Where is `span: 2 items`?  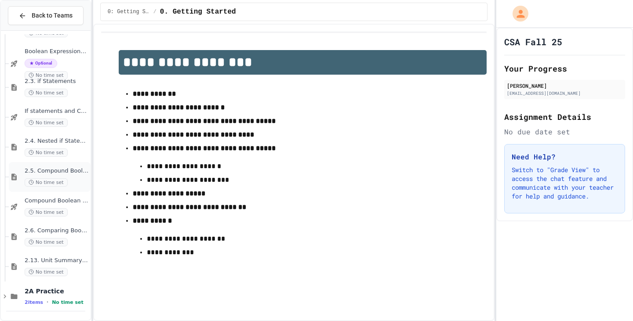
span: 2 items is located at coordinates (34, 302).